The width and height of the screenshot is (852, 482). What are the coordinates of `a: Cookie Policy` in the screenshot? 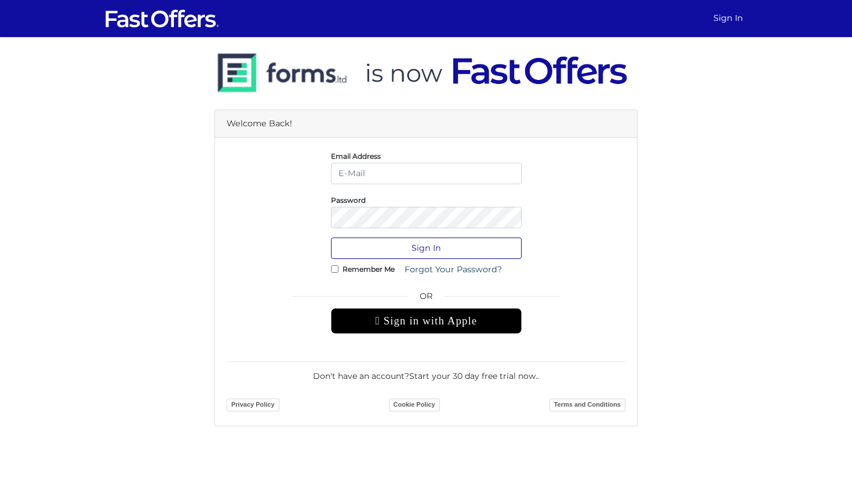 It's located at (415, 405).